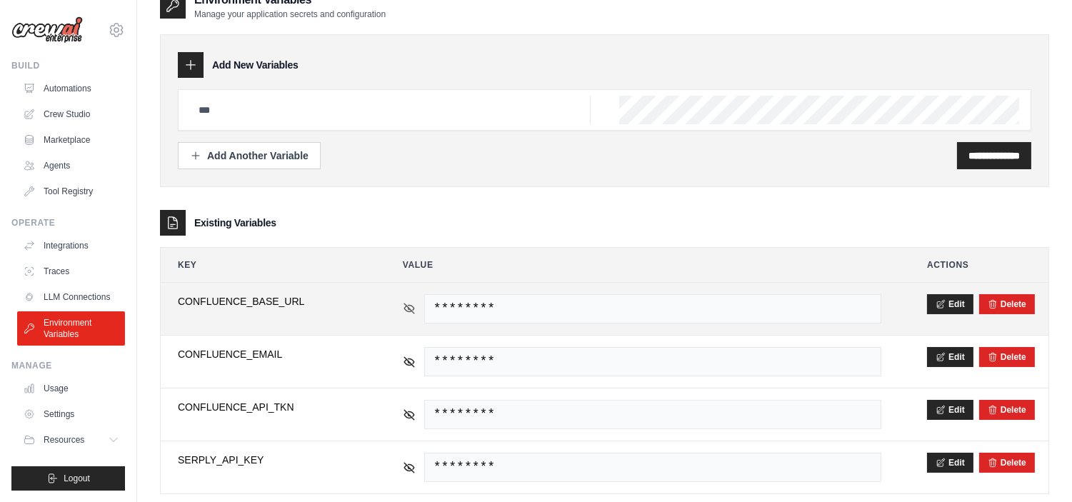  What do you see at coordinates (71, 297) in the screenshot?
I see `a: LLM Connections` at bounding box center [71, 297].